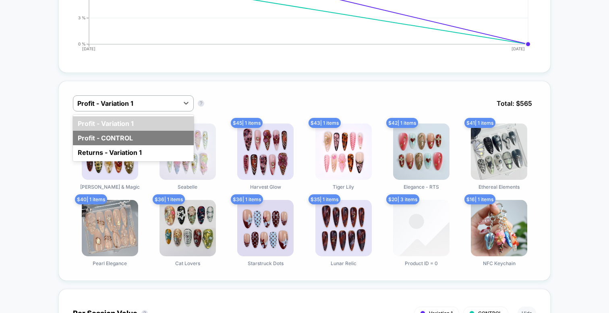 This screenshot has width=609, height=313. Describe the element at coordinates (265, 152) in the screenshot. I see `img: Harvest Glow` at that location.